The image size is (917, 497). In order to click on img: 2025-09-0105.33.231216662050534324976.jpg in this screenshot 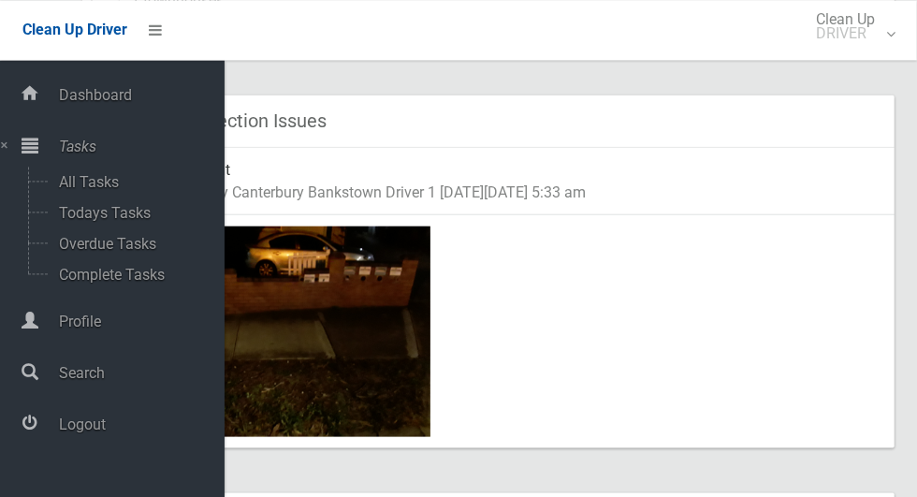, I will do `click(290, 330)`.